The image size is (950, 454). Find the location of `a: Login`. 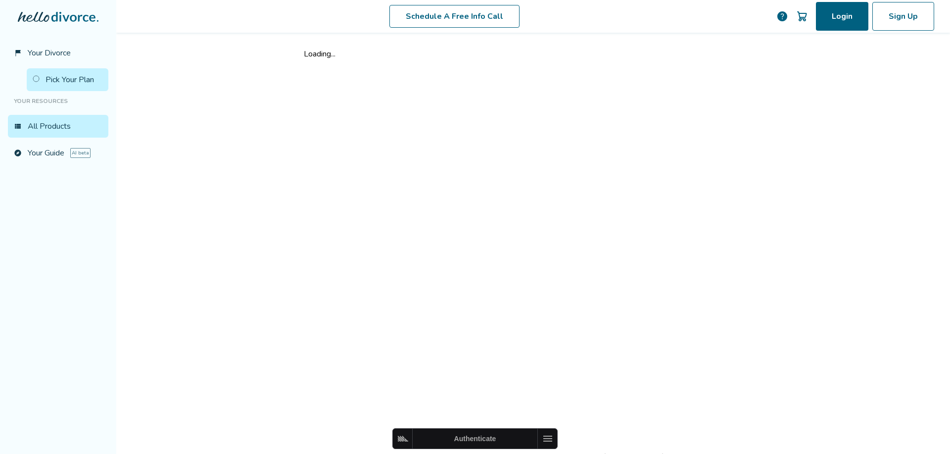

a: Login is located at coordinates (842, 16).